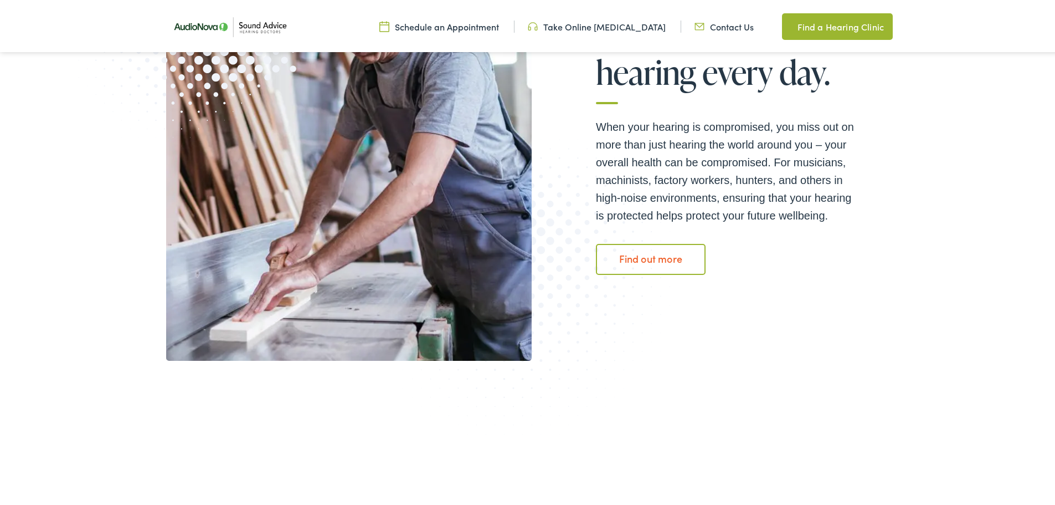 The image size is (1055, 505). Describe the element at coordinates (384, 24) in the screenshot. I see `img: Calendar icon in a unique green color, symbolizing scheduling or date-related features.` at that location.